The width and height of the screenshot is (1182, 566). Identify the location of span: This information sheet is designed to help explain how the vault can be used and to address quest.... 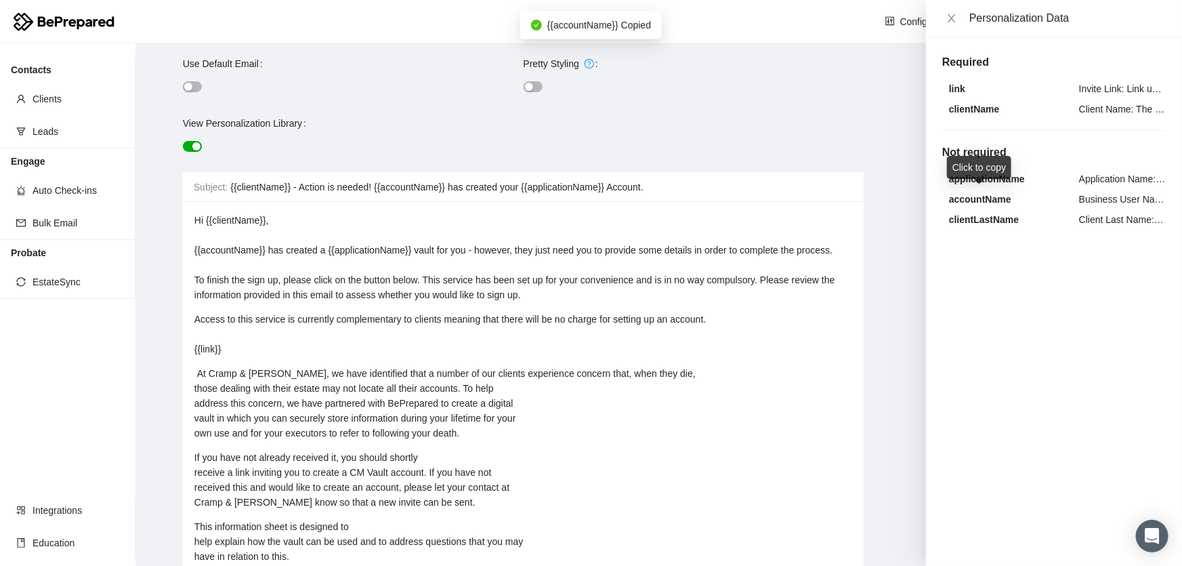
(359, 541).